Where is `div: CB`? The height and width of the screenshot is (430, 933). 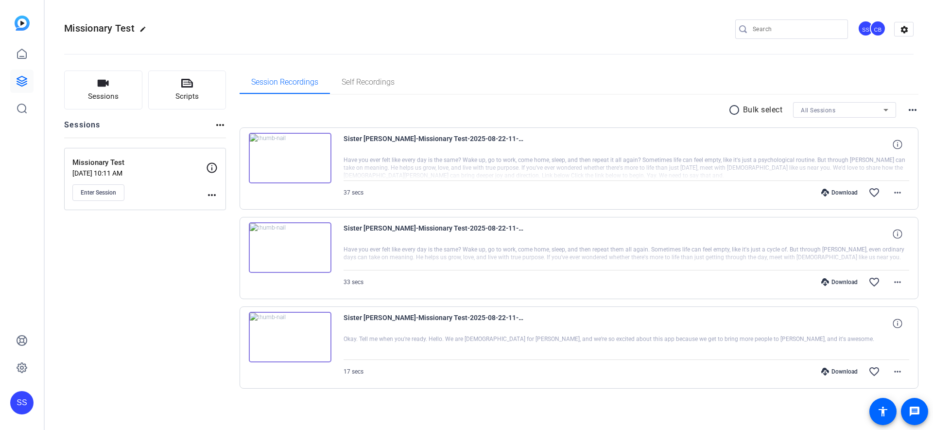 div: CB is located at coordinates (878, 28).